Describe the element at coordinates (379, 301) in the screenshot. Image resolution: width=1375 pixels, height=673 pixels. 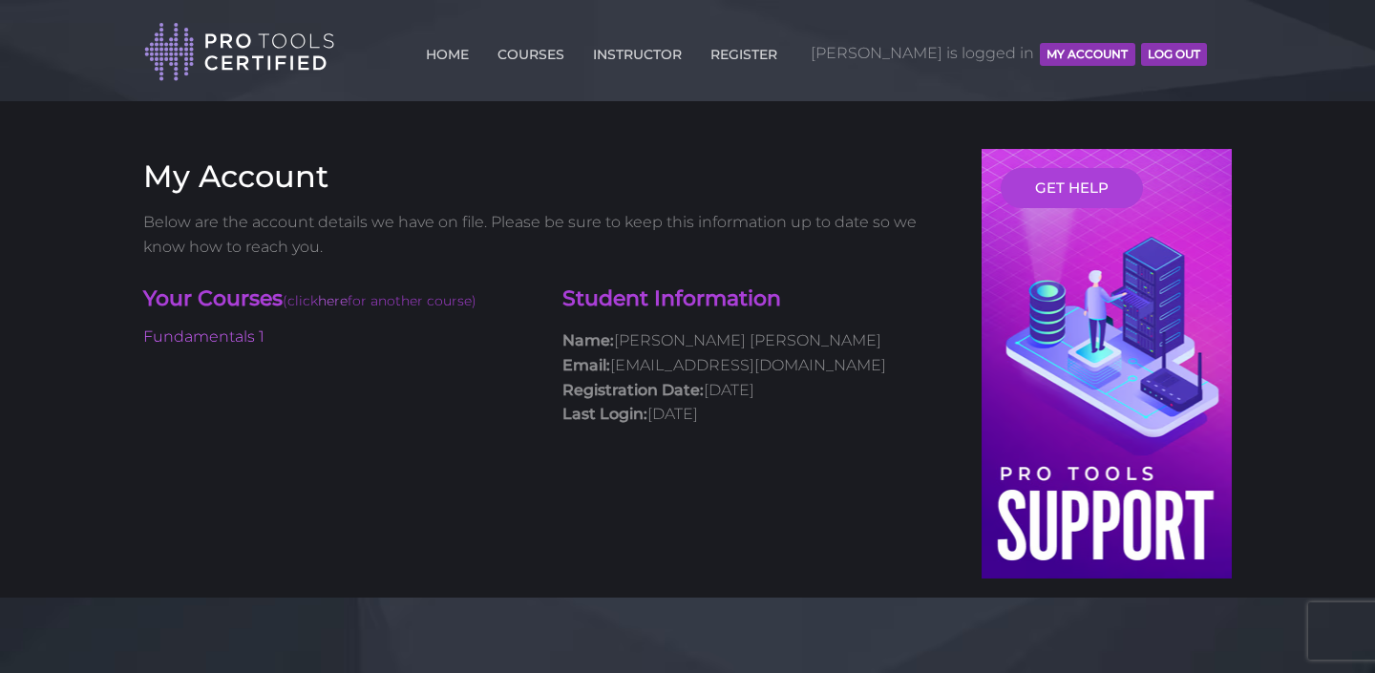
I see `span: (click for another course)` at that location.